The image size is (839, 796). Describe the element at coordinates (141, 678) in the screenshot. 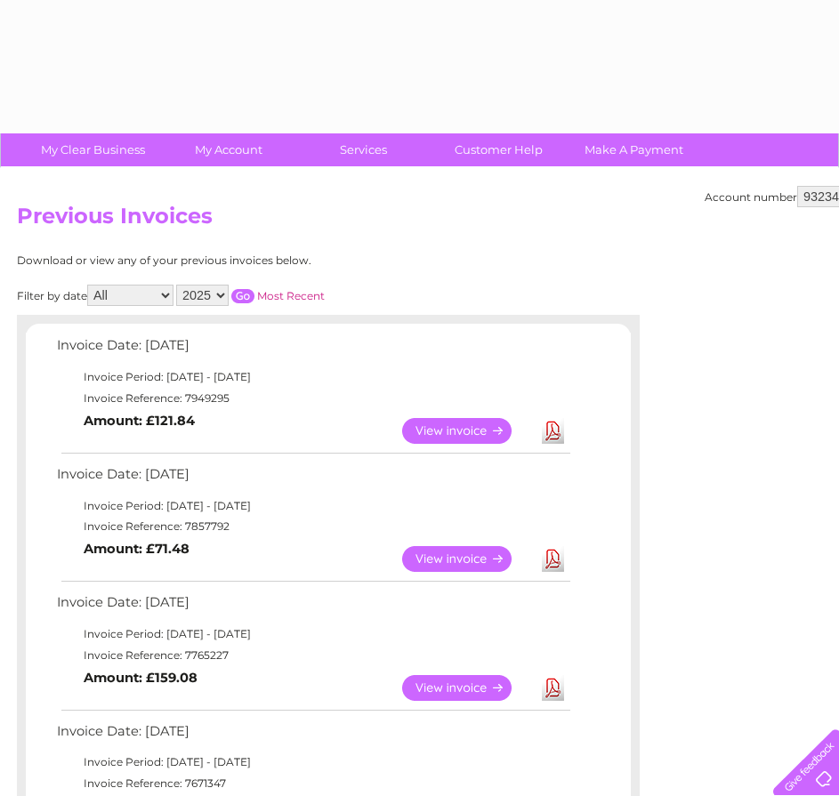

I see `b: Amount: £159.08` at that location.